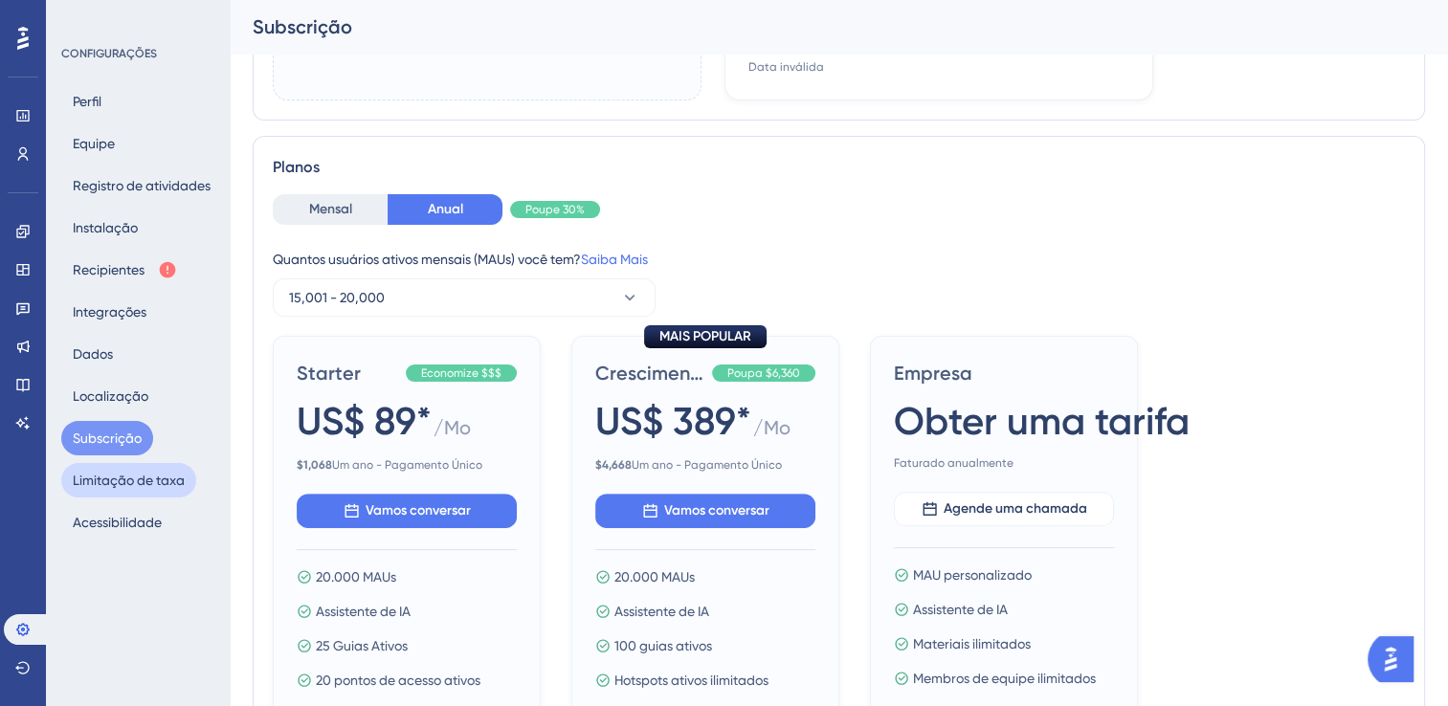  What do you see at coordinates (1016, 509) in the screenshot?
I see `span: Agende uma chamada` at bounding box center [1016, 509].